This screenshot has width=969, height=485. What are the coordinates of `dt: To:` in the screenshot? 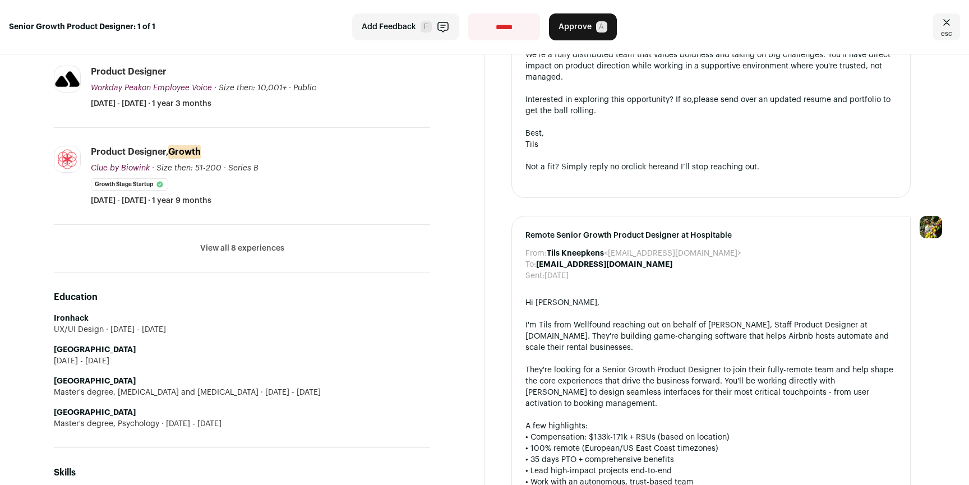 It's located at (531, 265).